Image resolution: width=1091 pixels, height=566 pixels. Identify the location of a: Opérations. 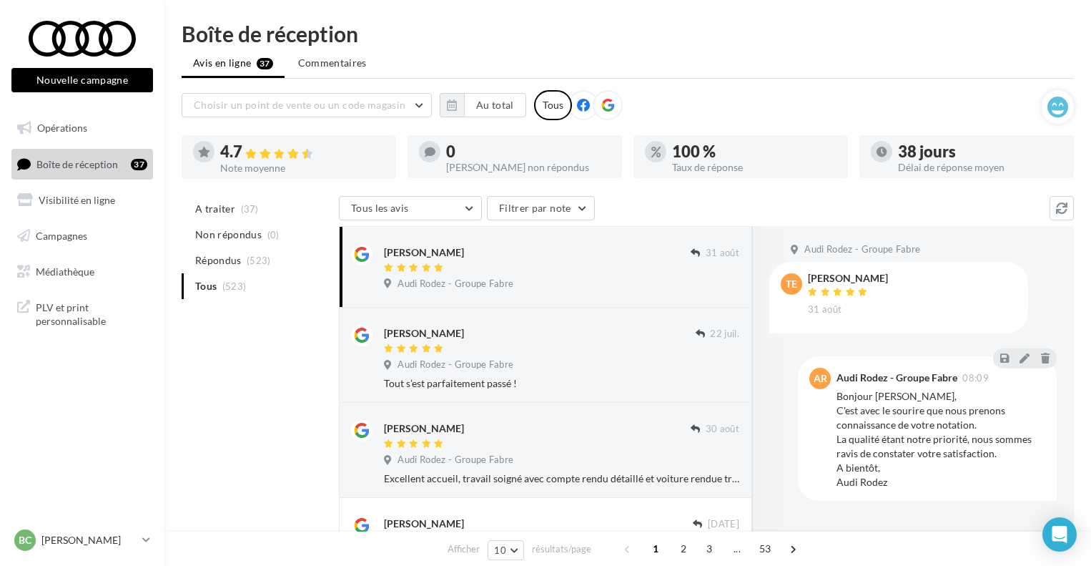
(82, 128).